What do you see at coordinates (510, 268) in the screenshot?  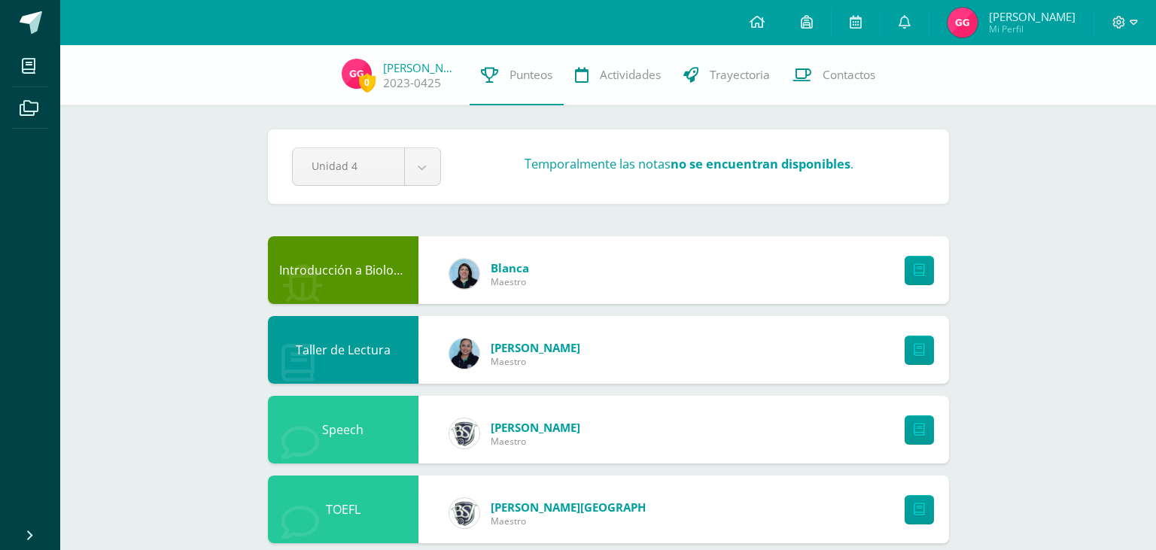 I see `a: Blanca` at bounding box center [510, 268].